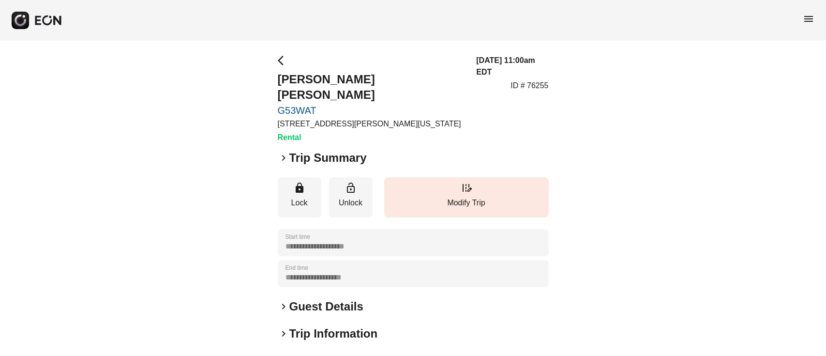  What do you see at coordinates (284, 61) in the screenshot?
I see `span: arrow_back_ios` at bounding box center [284, 61].